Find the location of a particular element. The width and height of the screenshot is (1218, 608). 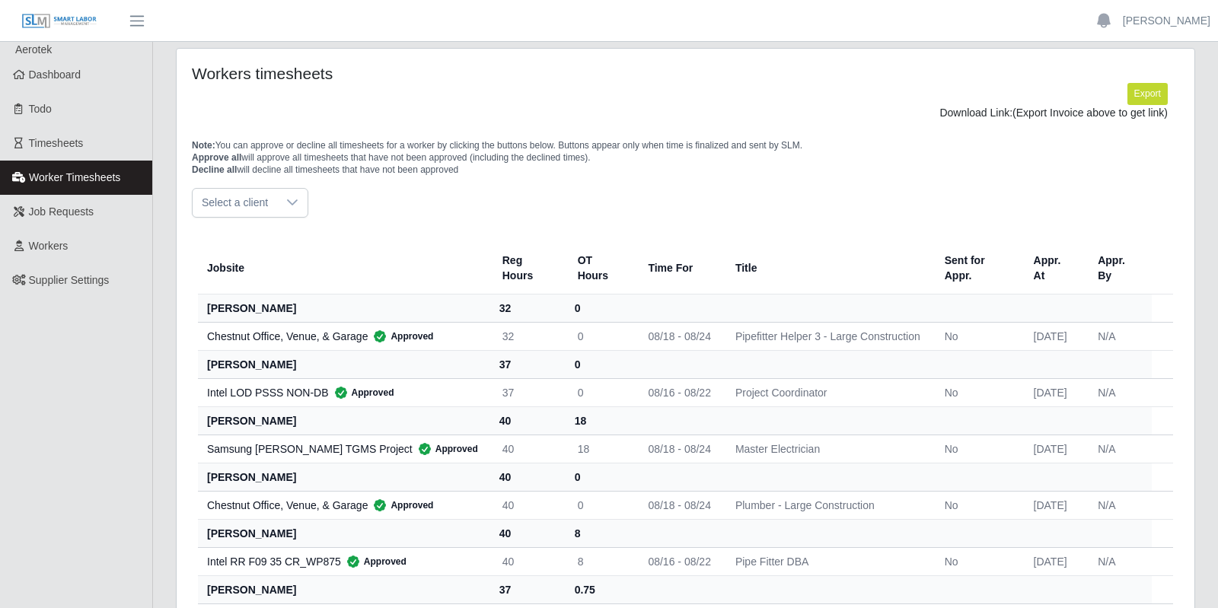

span: Decline all is located at coordinates (214, 170).